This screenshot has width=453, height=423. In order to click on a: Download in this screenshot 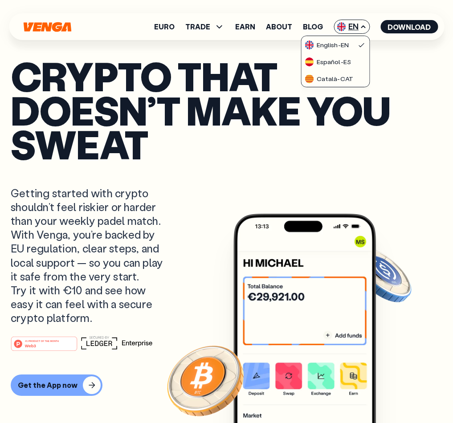, I will do `click(409, 27)`.